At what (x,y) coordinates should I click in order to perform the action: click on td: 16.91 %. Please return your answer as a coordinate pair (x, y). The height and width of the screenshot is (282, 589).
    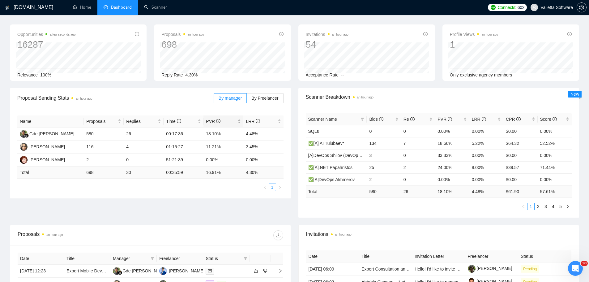
    Looking at the image, I should click on (223, 172).